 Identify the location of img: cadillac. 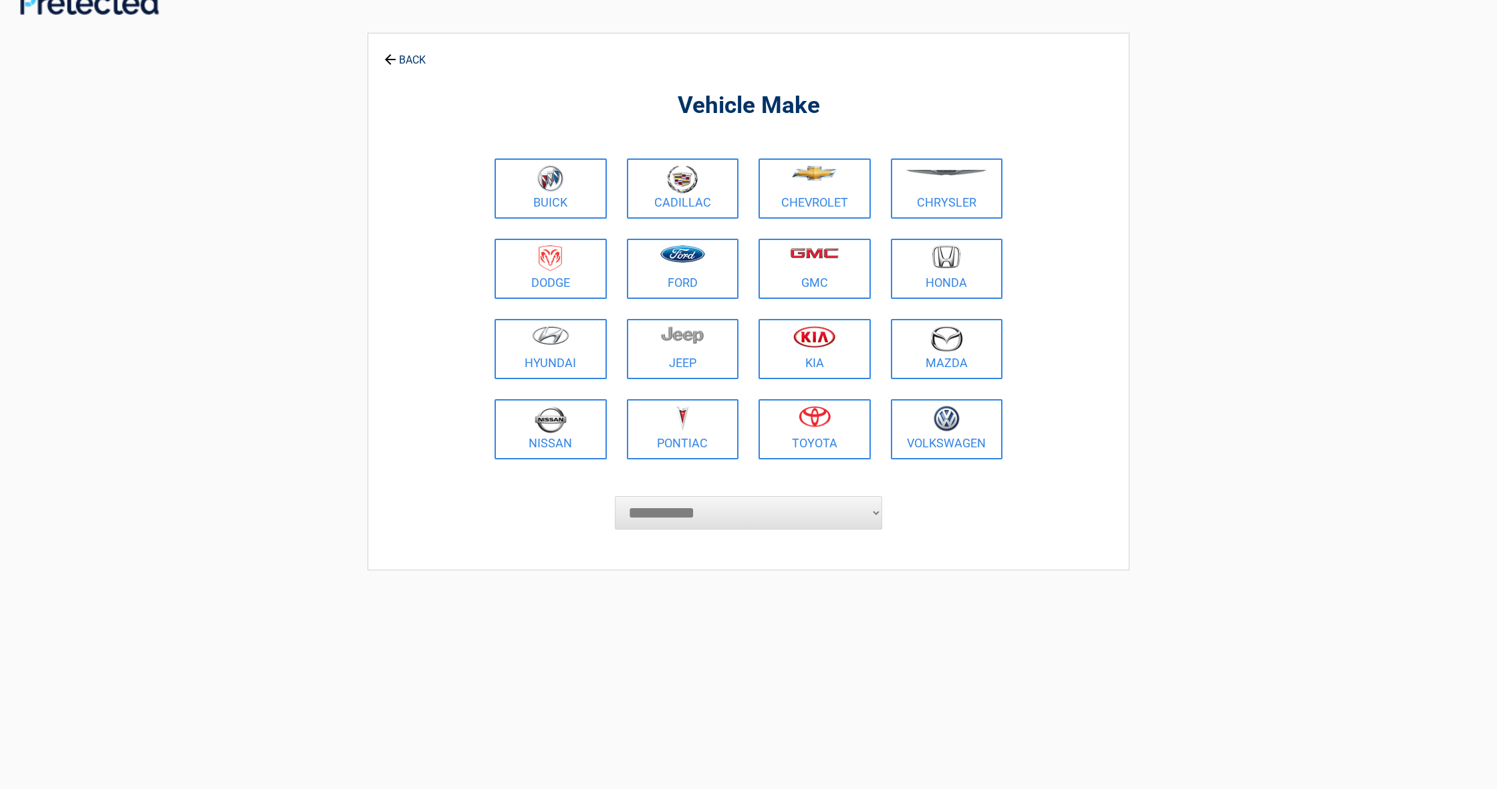
(683, 179).